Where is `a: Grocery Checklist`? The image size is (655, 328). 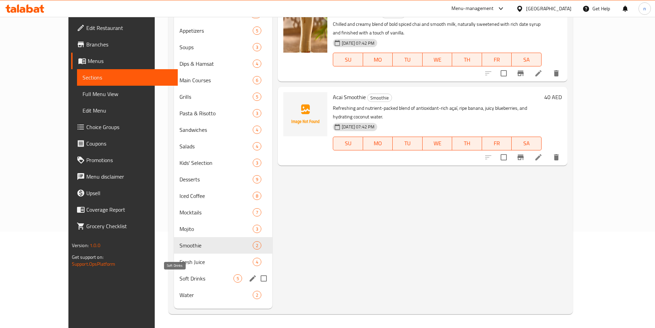 a: Grocery Checklist is located at coordinates (124, 226).